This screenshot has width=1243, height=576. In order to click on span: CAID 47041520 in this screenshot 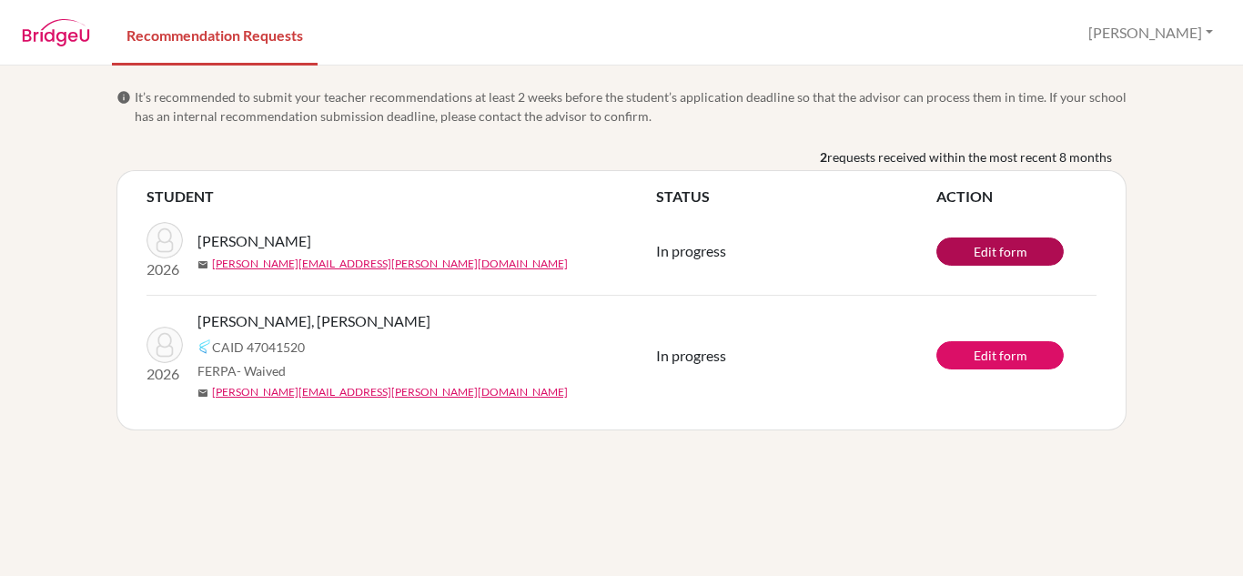, I will do `click(258, 347)`.